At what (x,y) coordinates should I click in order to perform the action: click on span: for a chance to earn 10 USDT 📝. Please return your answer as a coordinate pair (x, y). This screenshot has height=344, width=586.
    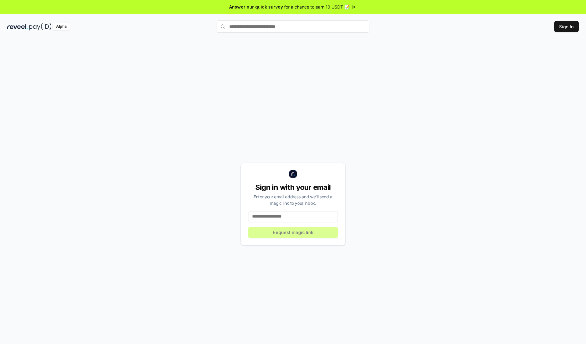
    Looking at the image, I should click on (317, 7).